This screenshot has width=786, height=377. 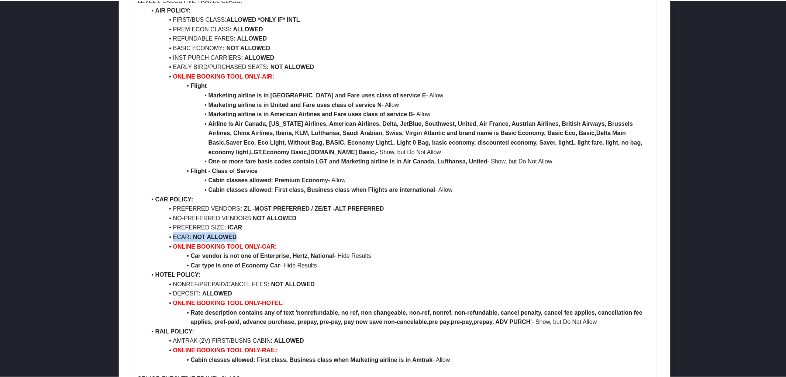 What do you see at coordinates (417, 316) in the screenshot?
I see `strong: Rate description contains any of text 'nonrefundable, no ref, non changeable, non-ref, nonref, no...` at bounding box center [417, 316].